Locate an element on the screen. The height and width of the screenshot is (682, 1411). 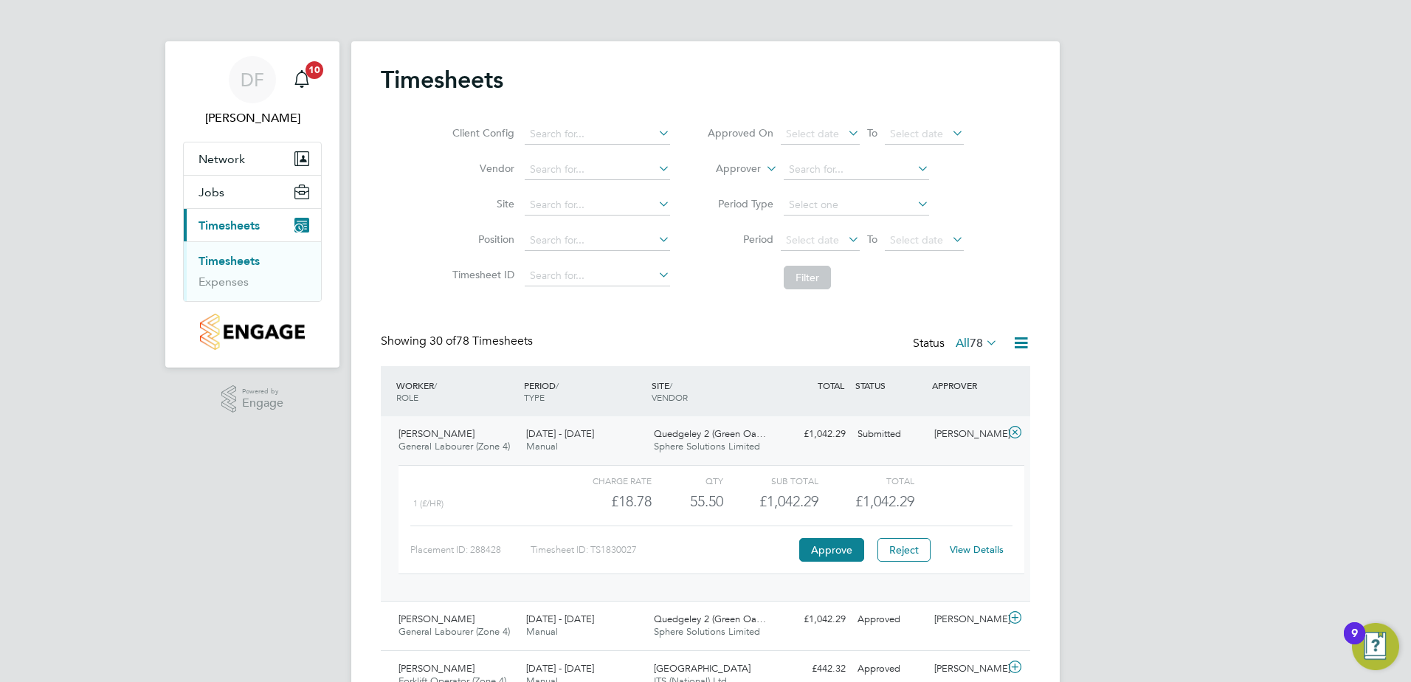
a: Go to home page is located at coordinates (252, 331).